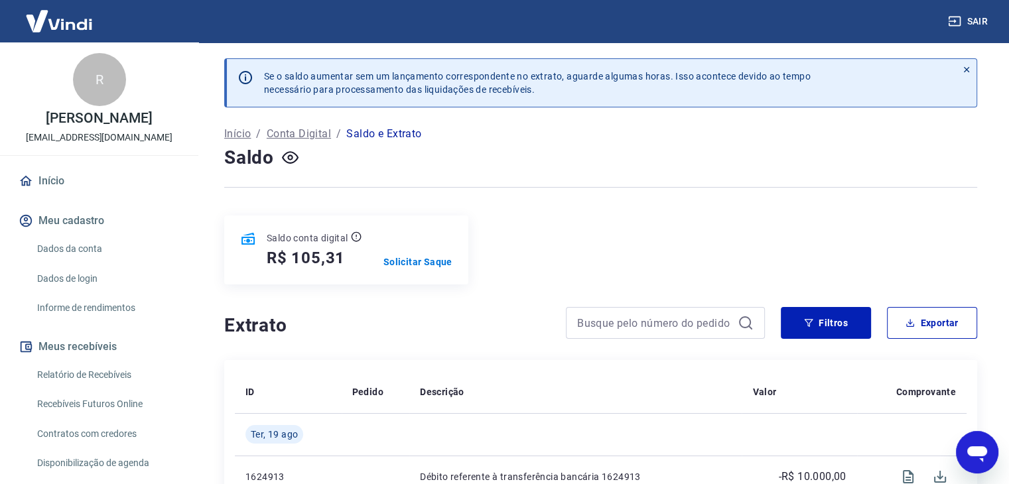 The image size is (1009, 484). I want to click on h4: Saldo, so click(249, 158).